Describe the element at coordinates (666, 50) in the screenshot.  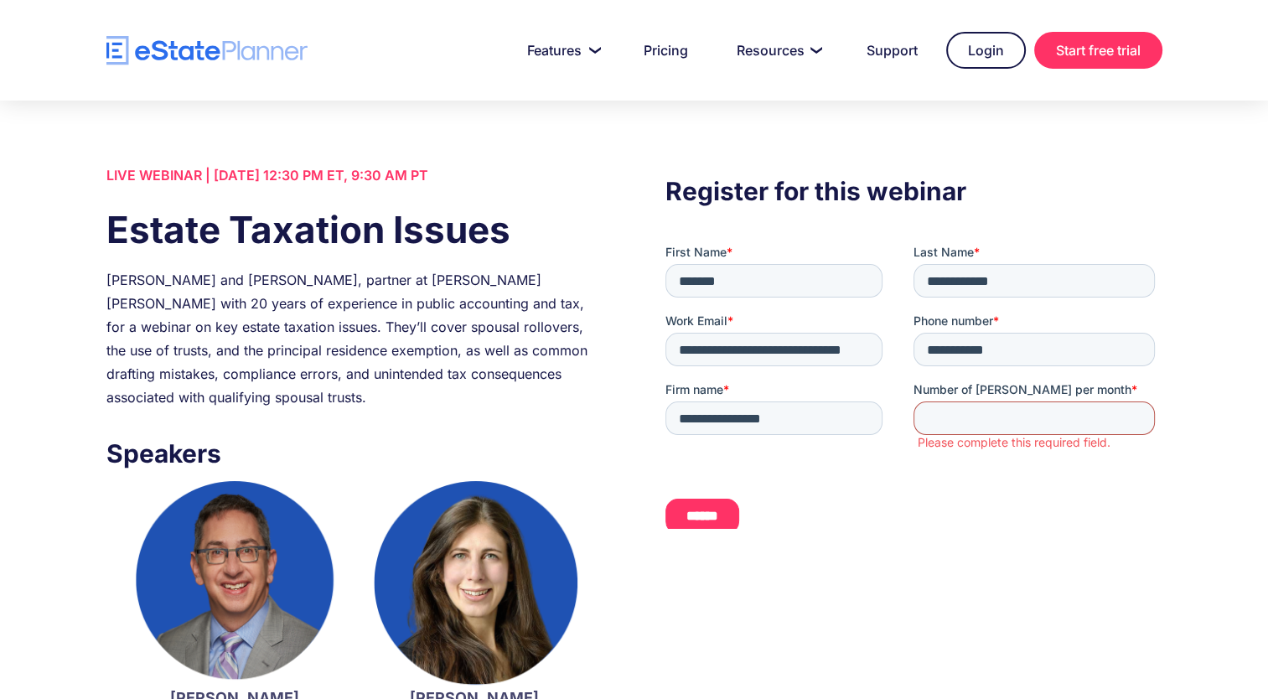
I see `a: Pricing` at that location.